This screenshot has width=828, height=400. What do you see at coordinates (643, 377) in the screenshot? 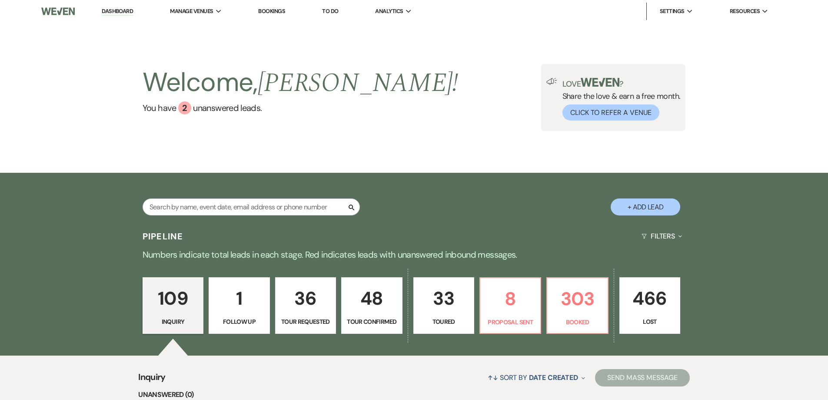
I see `button: Send Mass Message` at bounding box center [643, 377].